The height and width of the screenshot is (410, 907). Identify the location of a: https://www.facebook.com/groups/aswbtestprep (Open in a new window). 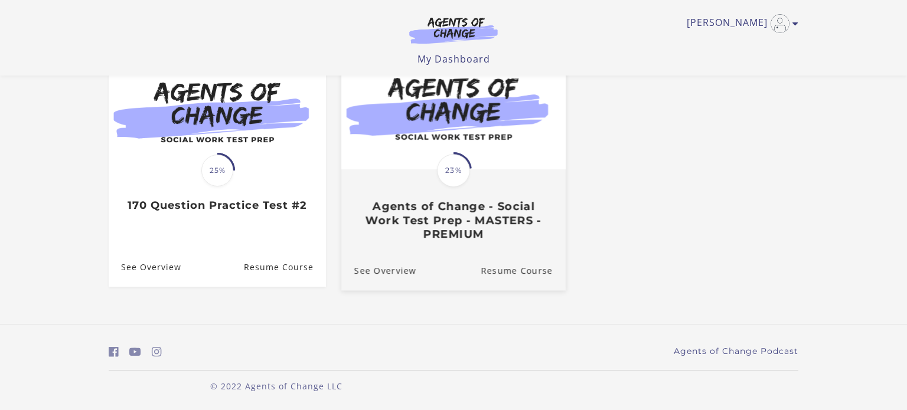
(113, 352).